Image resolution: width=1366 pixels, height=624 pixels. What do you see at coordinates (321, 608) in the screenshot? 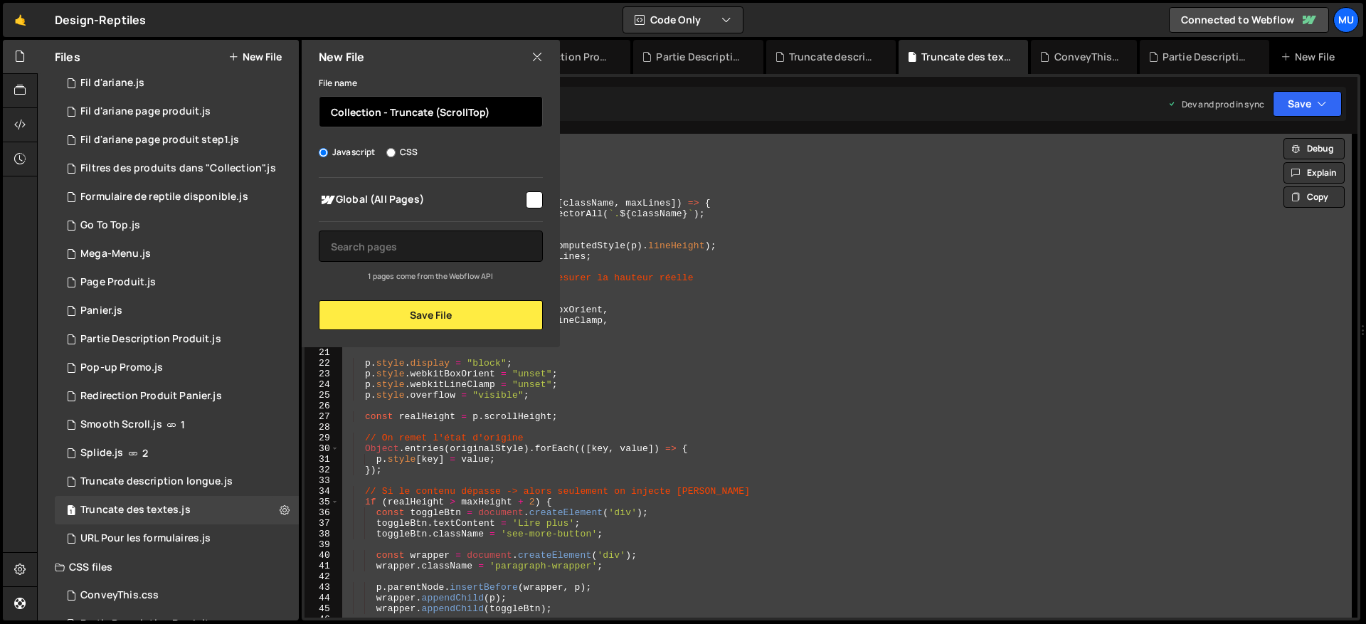
I see `div: 45` at bounding box center [321, 608].